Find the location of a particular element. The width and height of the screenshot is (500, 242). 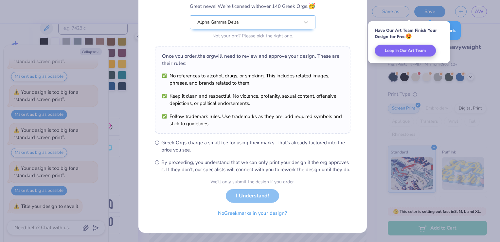

button: NoGreekmarks in your design? is located at coordinates (252, 213).